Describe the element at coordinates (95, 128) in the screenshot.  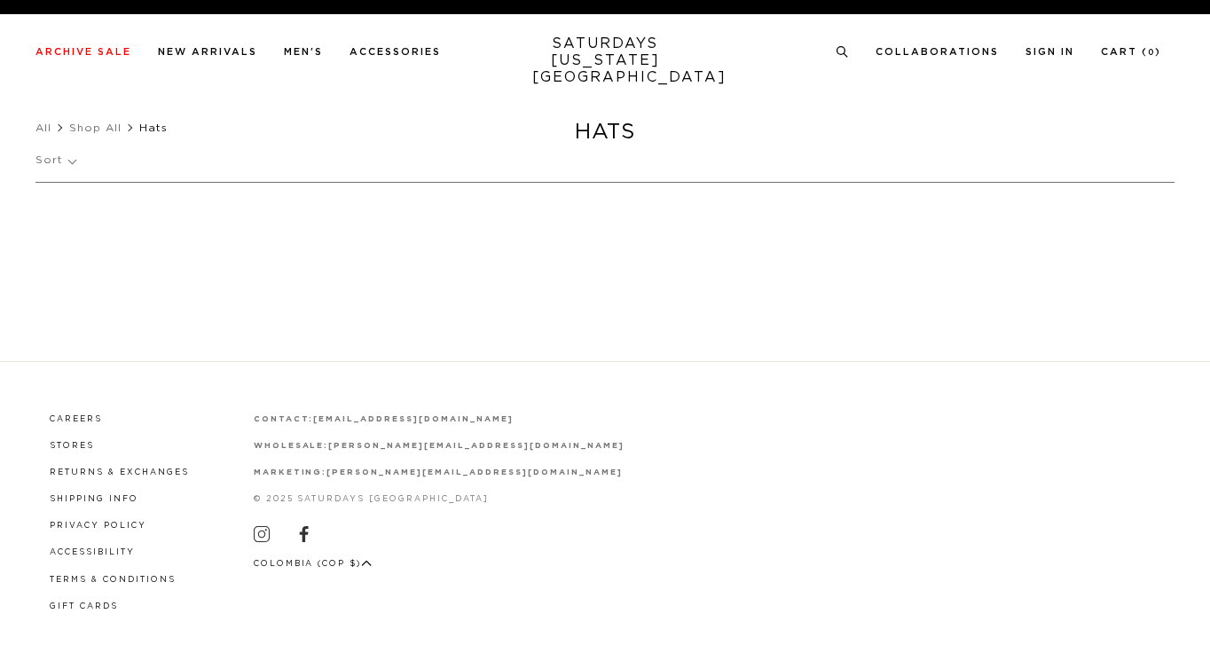
I see `a: Shop All` at that location.